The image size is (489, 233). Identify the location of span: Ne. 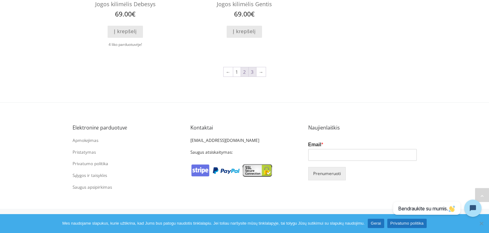
(481, 223).